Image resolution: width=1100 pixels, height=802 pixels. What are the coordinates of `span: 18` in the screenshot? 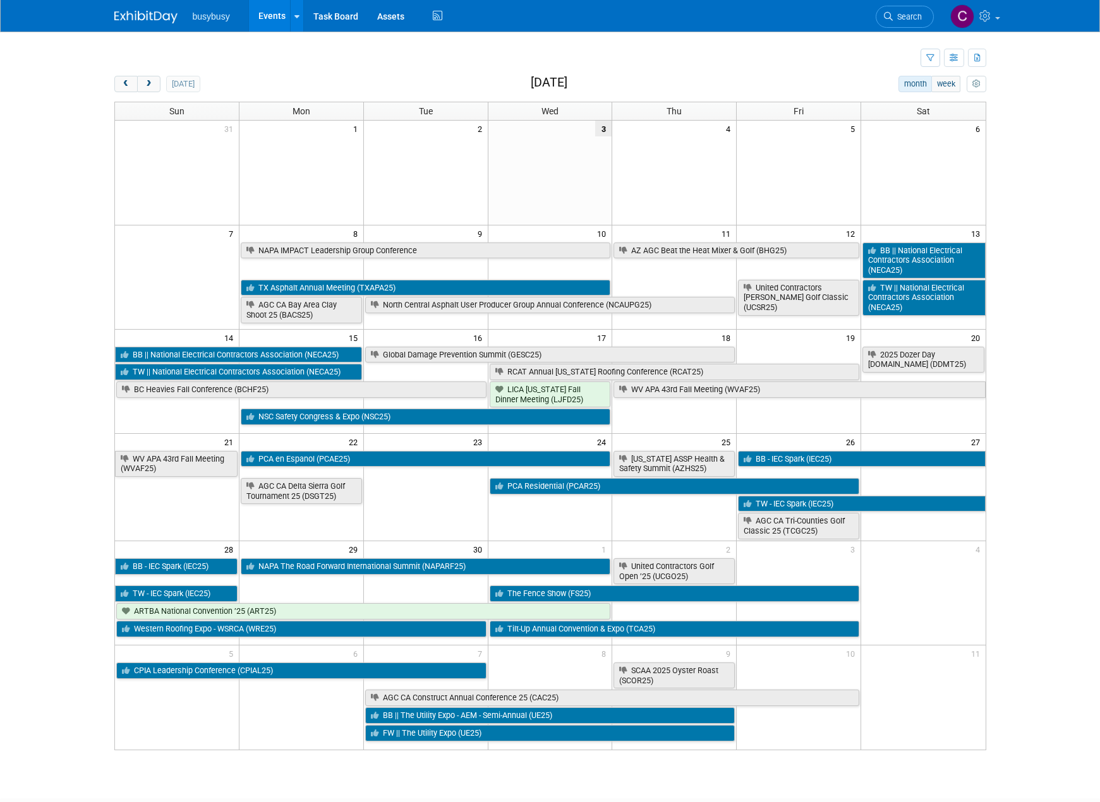 It's located at (728, 337).